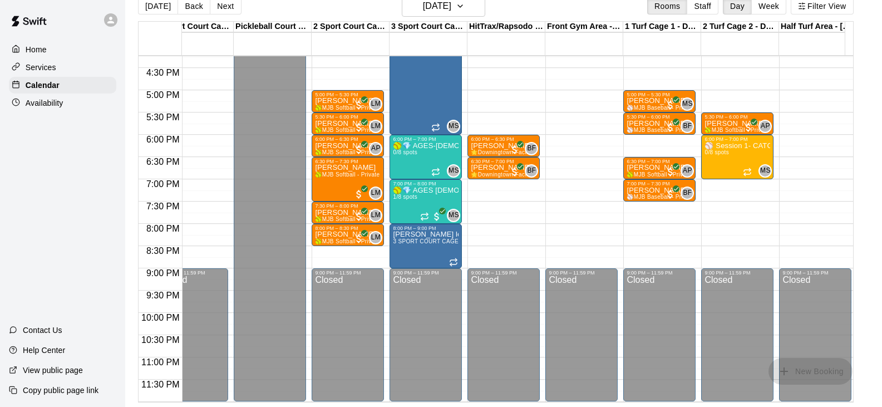 The height and width of the screenshot is (407, 882). I want to click on div: 7:00 PM – 8:00 PM: 🥎💎 AGES 12+ Diamond Drop-ins Softball--weekly hitting Clinic💎🥎 (Copy), so click(426, 201).